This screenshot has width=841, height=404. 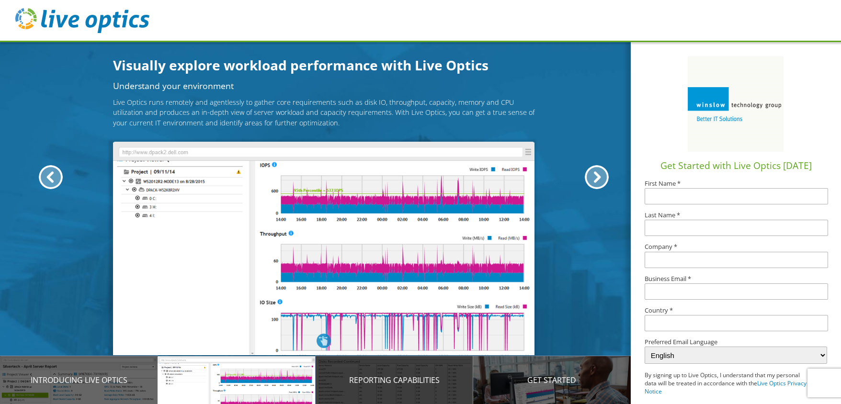 What do you see at coordinates (736, 342) in the screenshot?
I see `label: Preferred Email Language` at bounding box center [736, 342].